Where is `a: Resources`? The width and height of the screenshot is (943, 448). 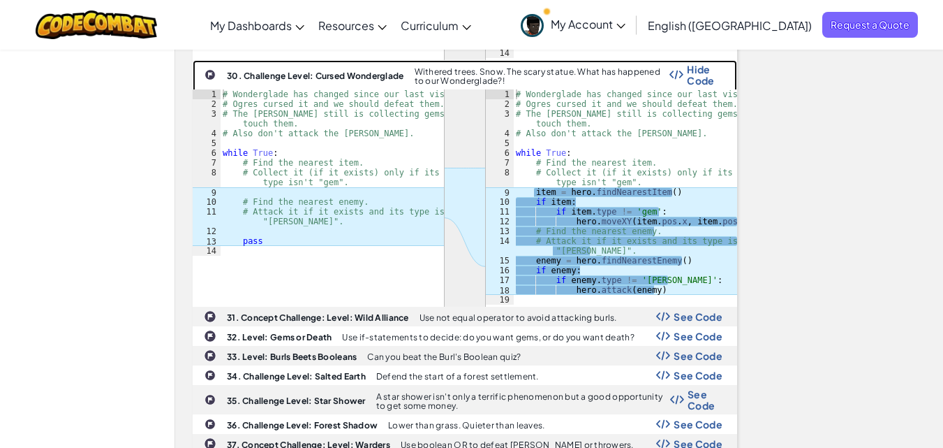
a: Resources is located at coordinates (353, 25).